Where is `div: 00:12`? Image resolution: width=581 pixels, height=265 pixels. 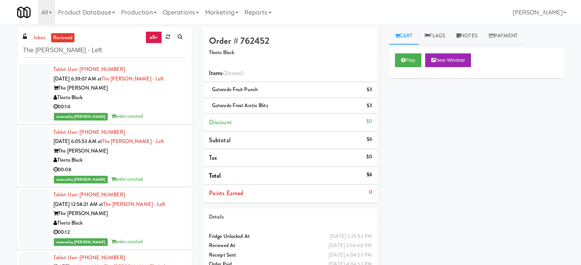 div: 00:12 is located at coordinates (119, 232).